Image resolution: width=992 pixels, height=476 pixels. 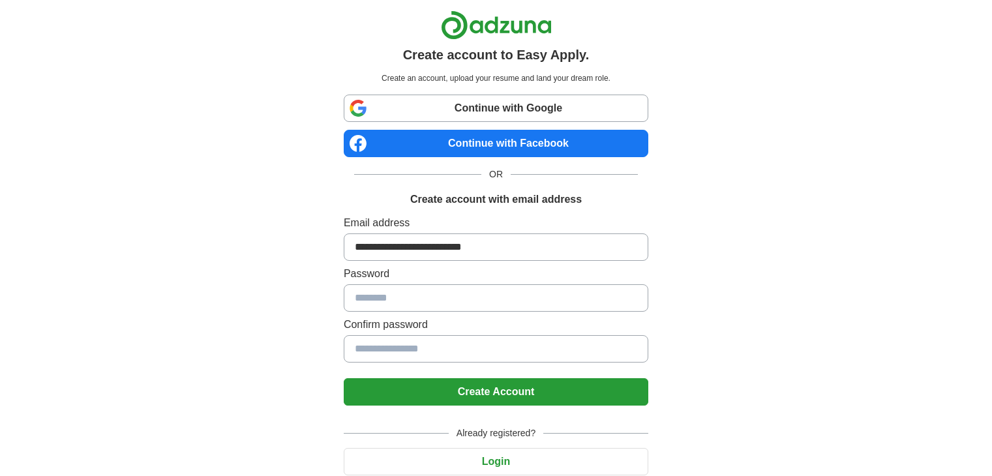 I want to click on label: Email address, so click(x=496, y=223).